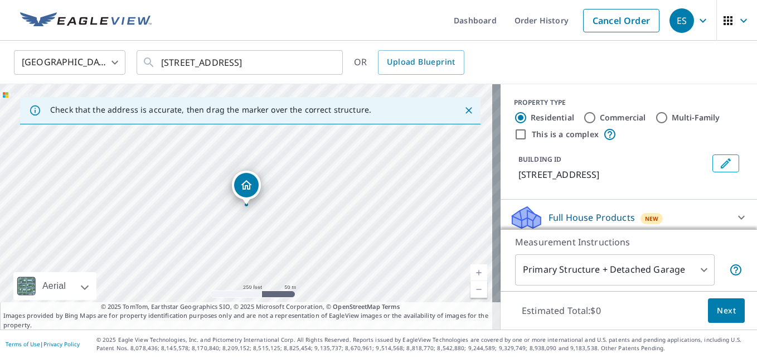 This screenshot has height=358, width=757. What do you see at coordinates (726, 310) in the screenshot?
I see `span: Next` at bounding box center [726, 310].